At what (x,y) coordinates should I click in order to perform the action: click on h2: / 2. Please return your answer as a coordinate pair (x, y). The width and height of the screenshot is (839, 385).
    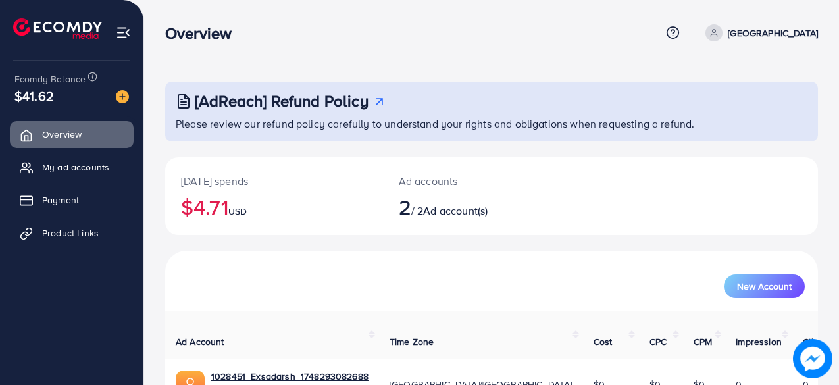
    Looking at the image, I should click on (465, 207).